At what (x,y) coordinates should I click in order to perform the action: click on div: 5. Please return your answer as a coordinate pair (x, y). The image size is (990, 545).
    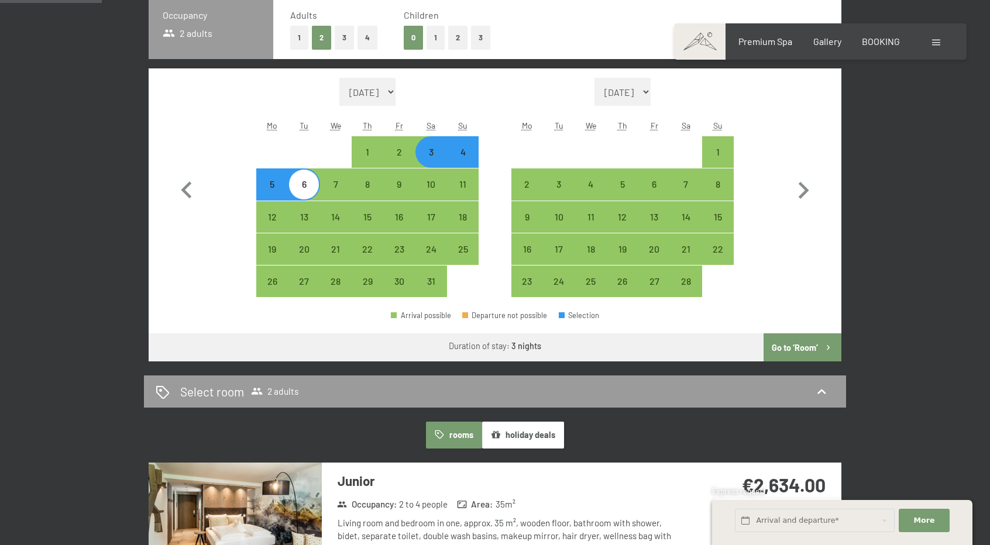
    Looking at the image, I should click on (272, 194).